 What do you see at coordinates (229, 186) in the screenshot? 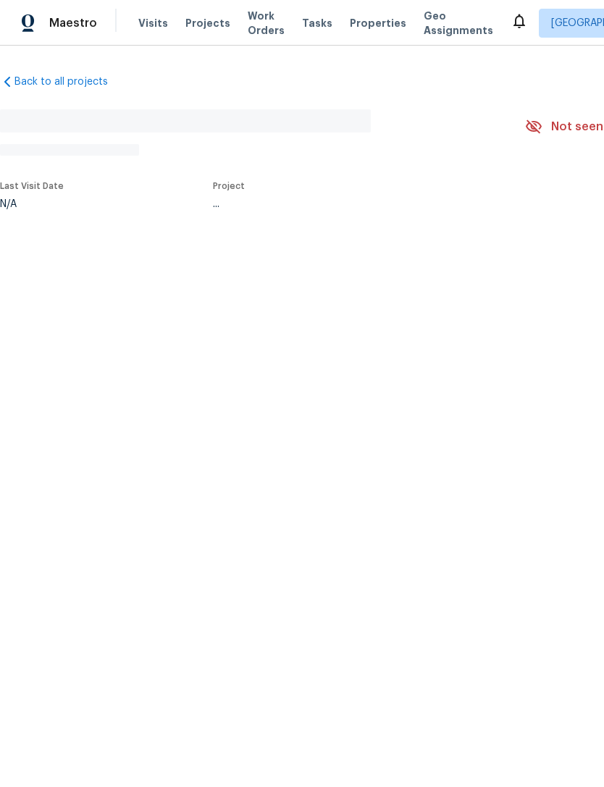
I see `span: Project` at bounding box center [229, 186].